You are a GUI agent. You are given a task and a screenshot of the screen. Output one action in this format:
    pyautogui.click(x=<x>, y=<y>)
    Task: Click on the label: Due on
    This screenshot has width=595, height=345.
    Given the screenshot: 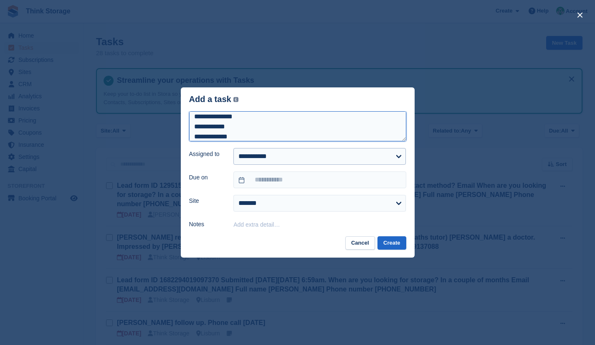 What is the action you would take?
    pyautogui.click(x=206, y=177)
    